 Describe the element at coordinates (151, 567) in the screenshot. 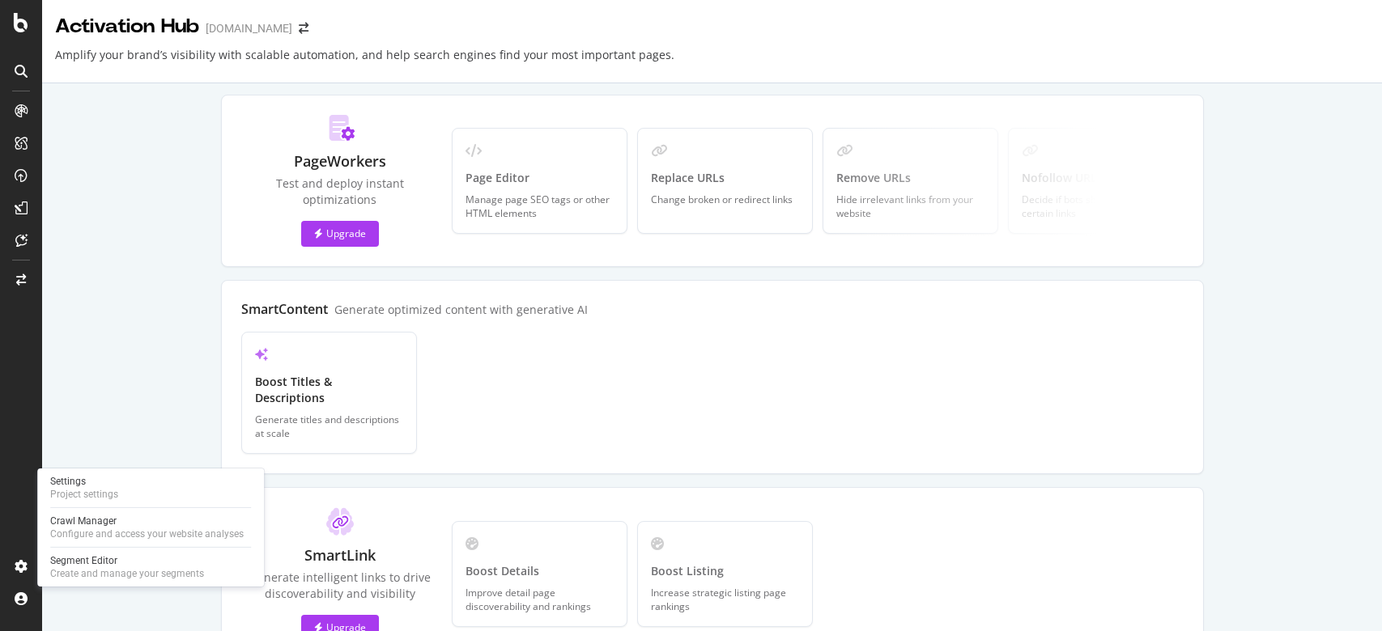

I see `a: Segment EditorCreate and manage your segments` at that location.